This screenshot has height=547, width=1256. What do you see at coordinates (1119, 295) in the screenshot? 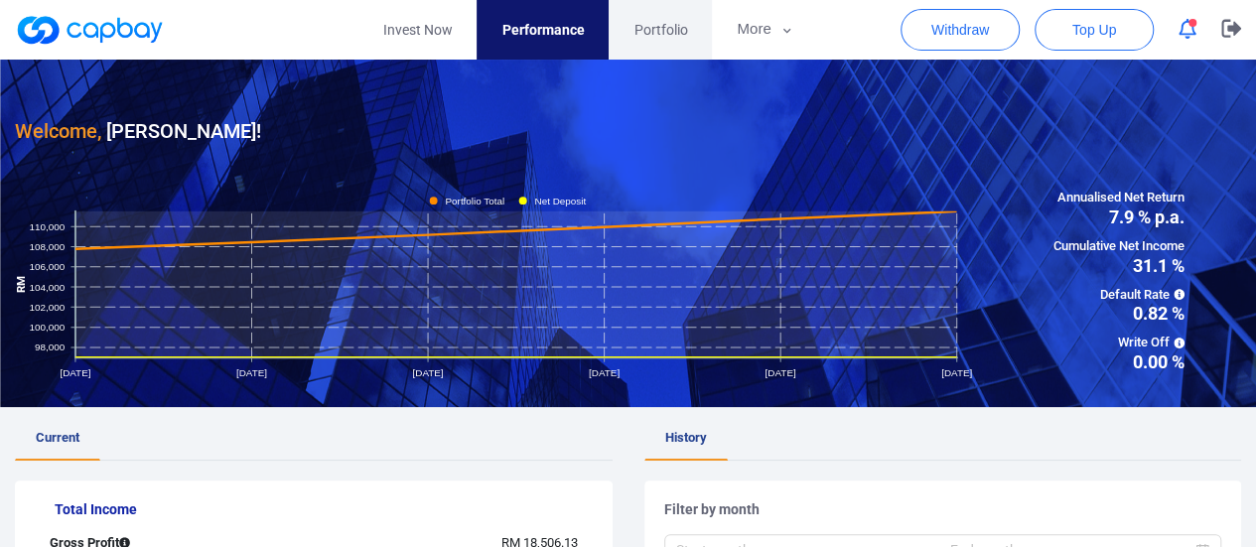
I see `span: Default Rate` at bounding box center [1119, 295].